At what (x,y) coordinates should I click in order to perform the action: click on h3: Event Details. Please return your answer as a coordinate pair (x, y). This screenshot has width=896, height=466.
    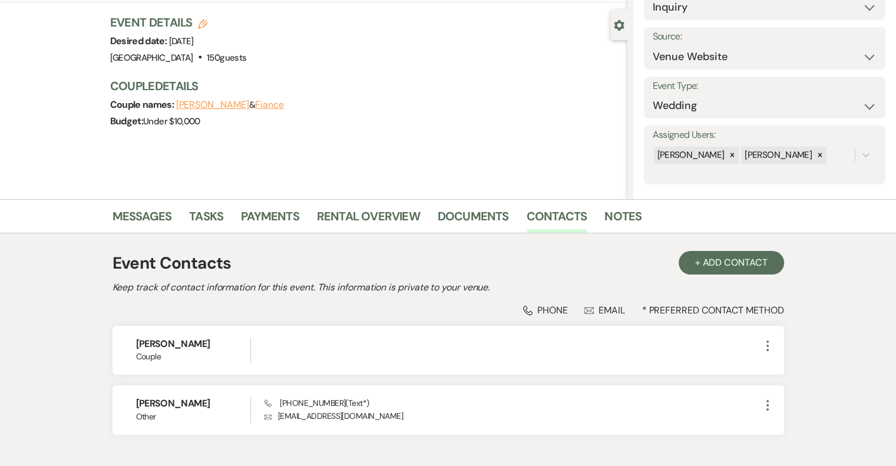
    Looking at the image, I should click on (179, 22).